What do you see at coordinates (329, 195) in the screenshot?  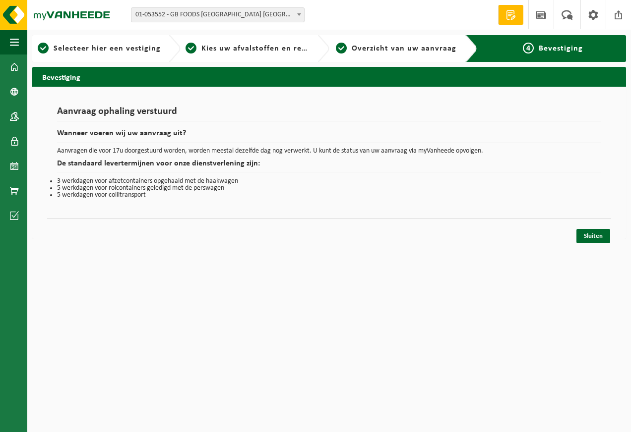 I see `li: 5 werkdagen voor collitransport` at bounding box center [329, 195].